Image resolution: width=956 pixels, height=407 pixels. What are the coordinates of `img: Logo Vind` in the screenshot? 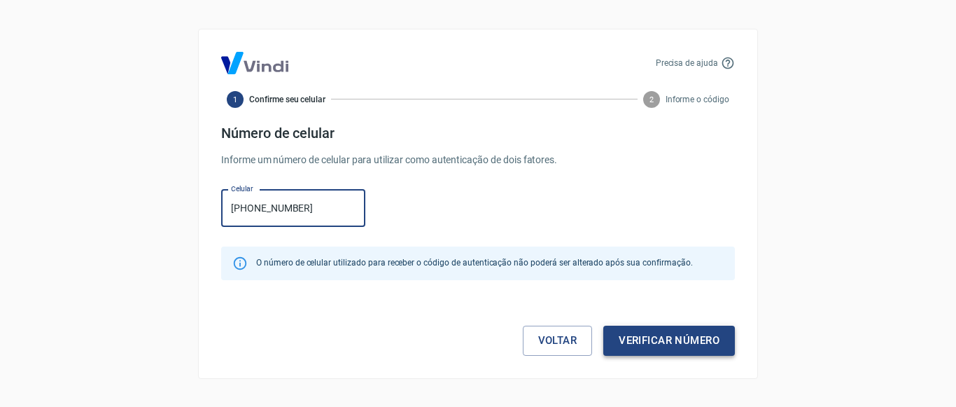 It's located at (255, 63).